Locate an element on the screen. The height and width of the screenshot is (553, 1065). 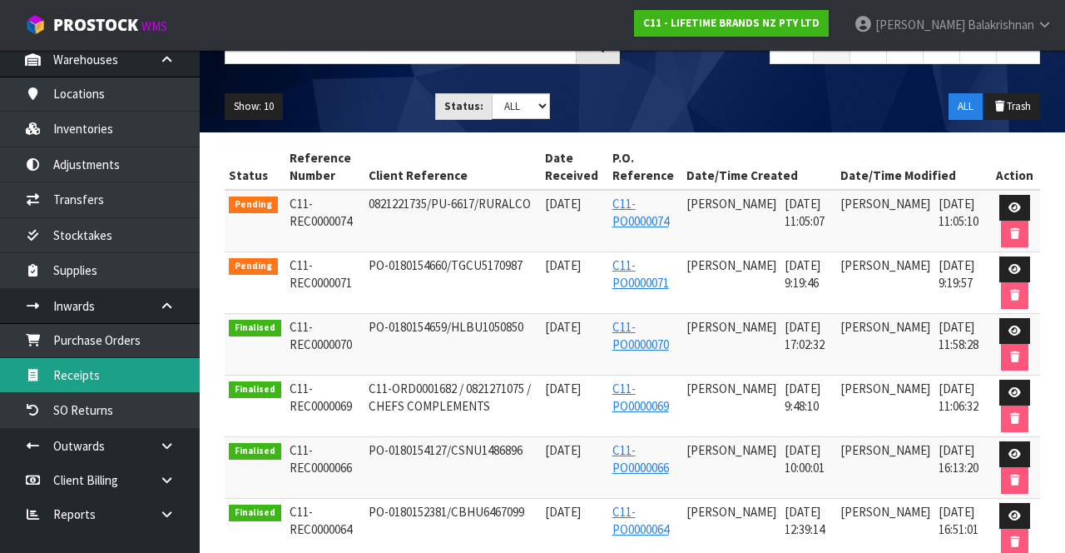
a: C11-PO0000070 is located at coordinates (641, 335).